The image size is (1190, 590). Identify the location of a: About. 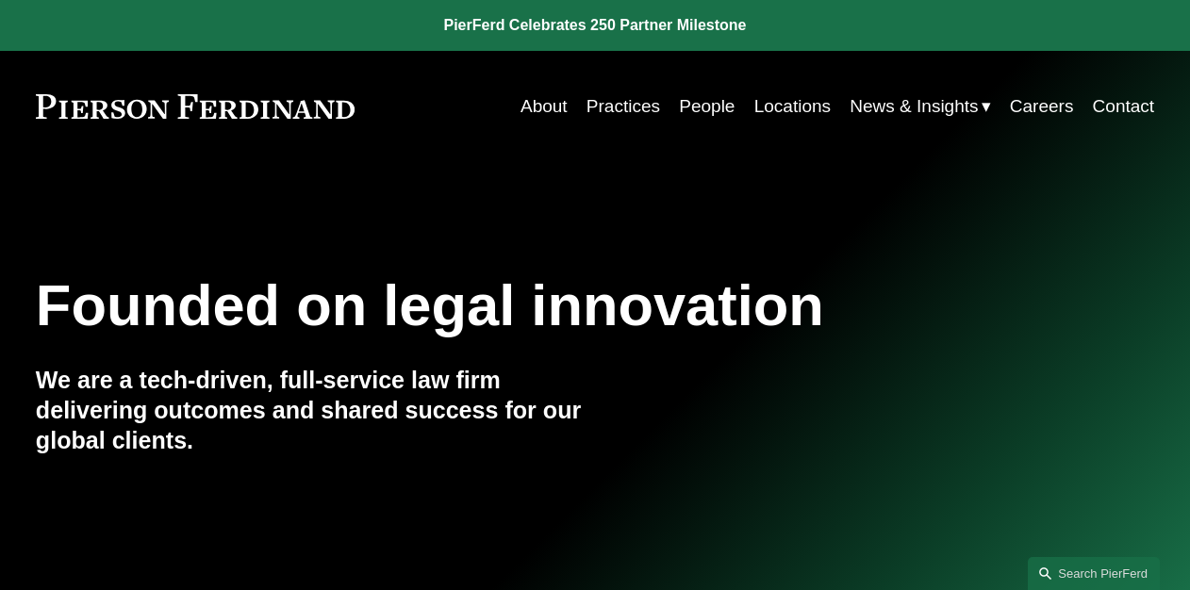
(544, 107).